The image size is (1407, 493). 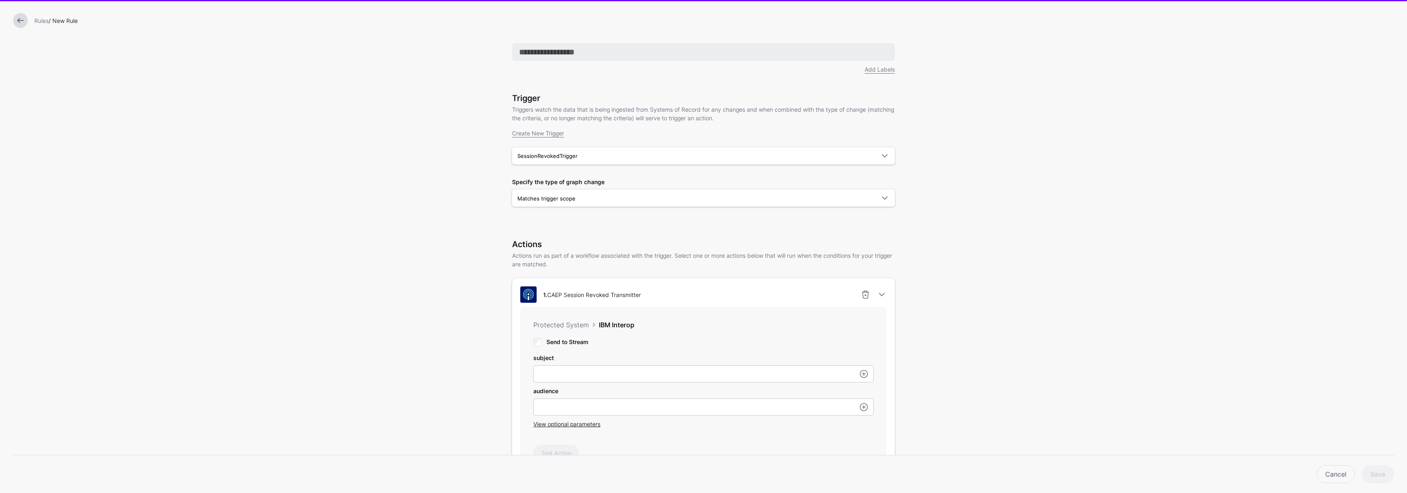 I want to click on a: Add Labels, so click(x=880, y=69).